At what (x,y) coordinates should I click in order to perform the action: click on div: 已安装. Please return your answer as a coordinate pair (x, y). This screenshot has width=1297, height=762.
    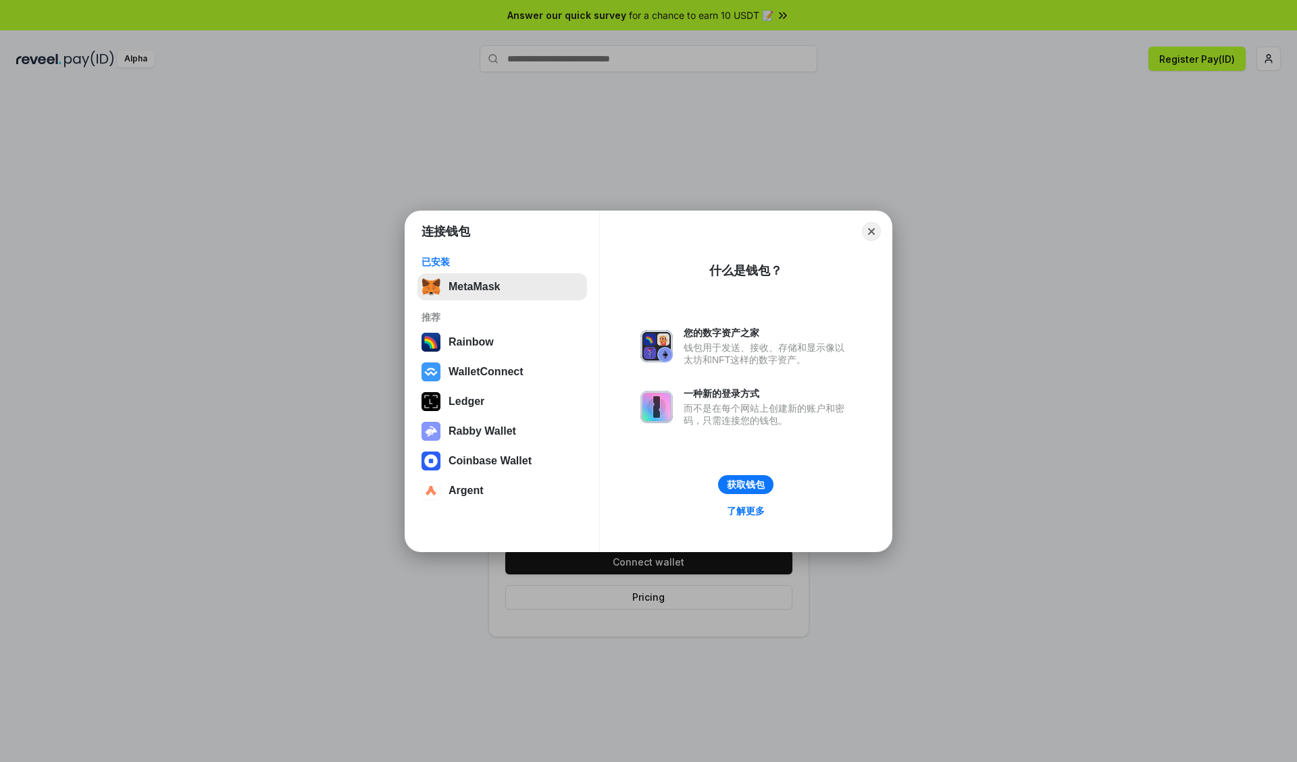
    Looking at the image, I should click on (502, 262).